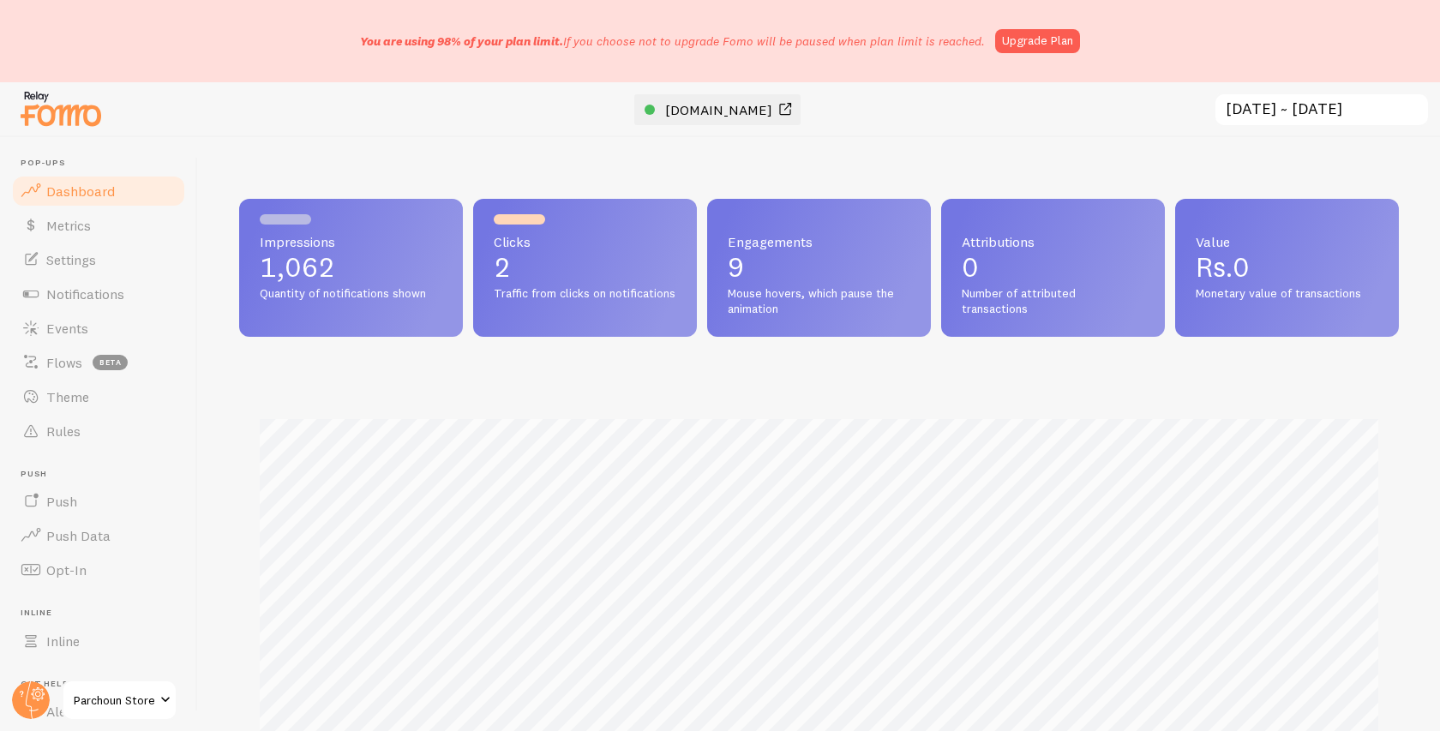 The height and width of the screenshot is (731, 1440). What do you see at coordinates (672, 41) in the screenshot?
I see `p: If you choose not to upgrade Fomo will be paused when plan limit is reached.` at bounding box center [672, 41].